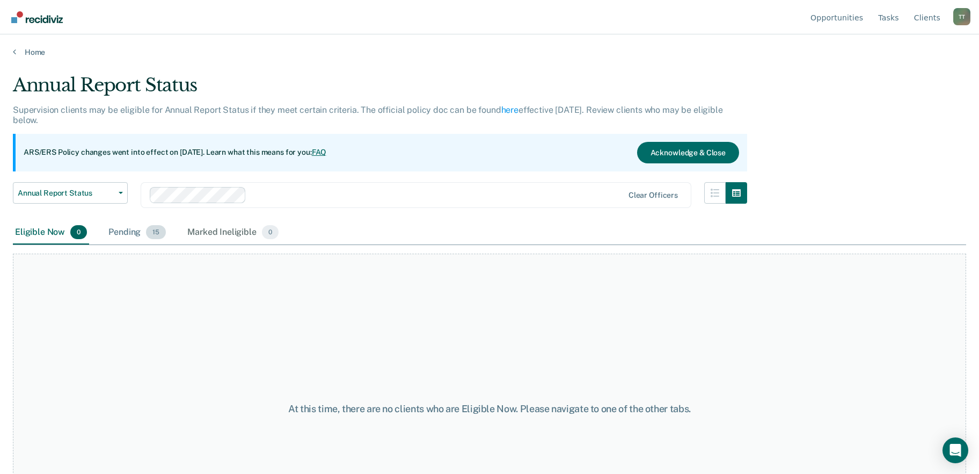 The height and width of the screenshot is (474, 979). What do you see at coordinates (51, 232) in the screenshot?
I see `div: Eligible Now0` at bounding box center [51, 232].